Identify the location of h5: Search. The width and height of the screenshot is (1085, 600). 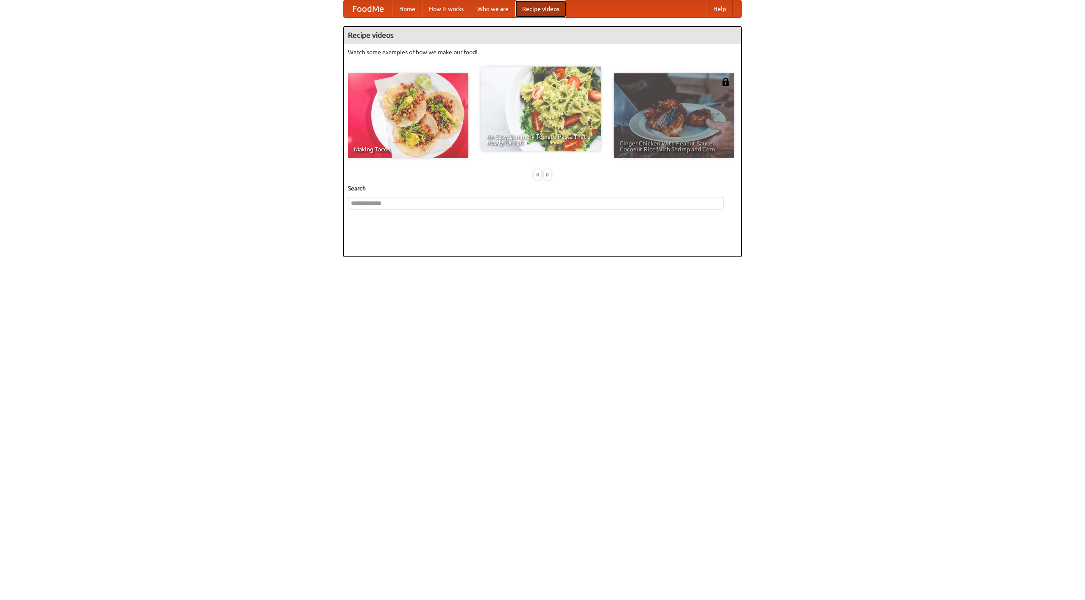
(543, 188).